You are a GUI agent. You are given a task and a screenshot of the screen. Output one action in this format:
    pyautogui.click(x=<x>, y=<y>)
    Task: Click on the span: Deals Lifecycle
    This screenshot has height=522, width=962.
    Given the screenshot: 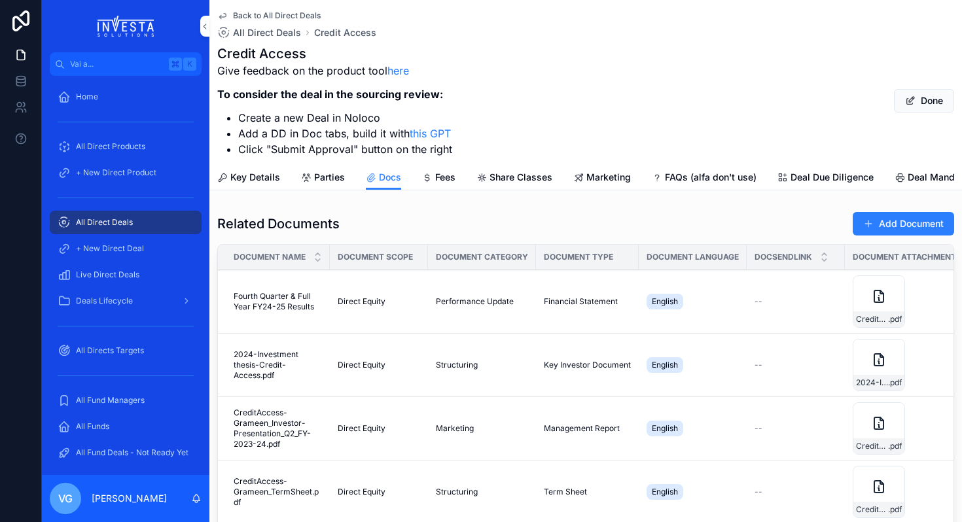 What is the action you would take?
    pyautogui.click(x=104, y=301)
    